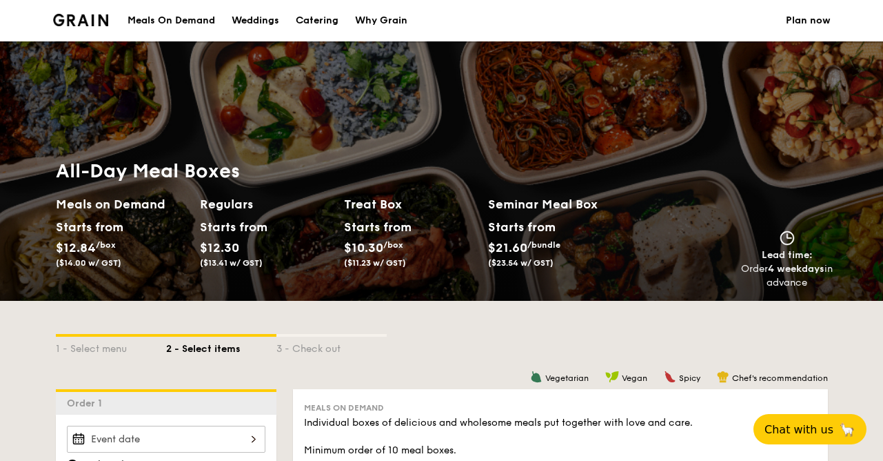 The height and width of the screenshot is (461, 883). Describe the element at coordinates (670, 377) in the screenshot. I see `img: icon-spicy.37a8142b.svg` at that location.